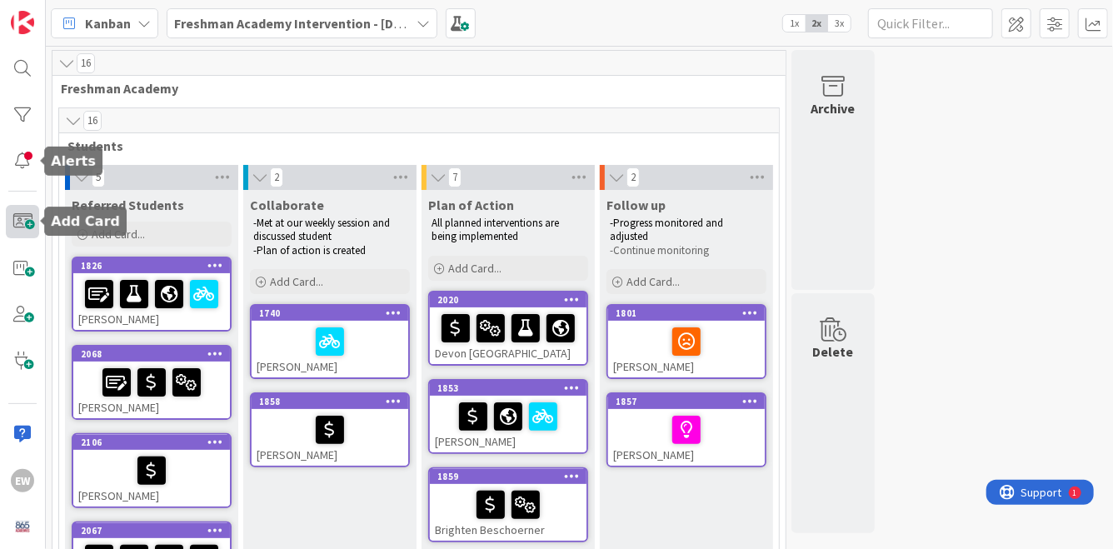  What do you see at coordinates (839, 23) in the screenshot?
I see `span: 3x` at bounding box center [839, 23].